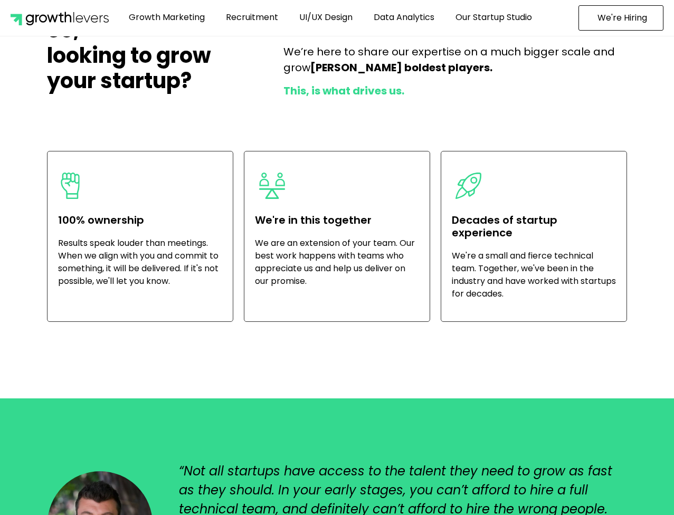 This screenshot has width=674, height=515. Describe the element at coordinates (140, 262) in the screenshot. I see `p: Results speak louder than meetings. When we align with you and commit to something, it will be de...` at that location.